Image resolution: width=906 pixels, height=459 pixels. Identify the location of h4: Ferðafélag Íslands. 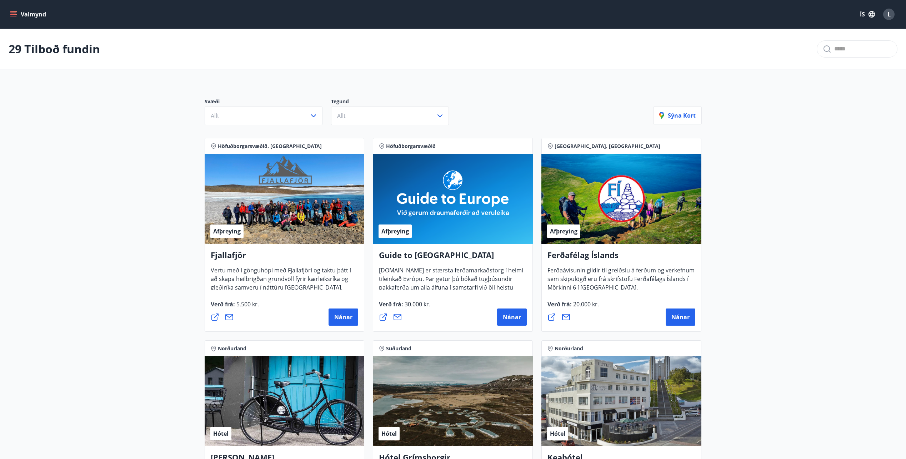
(622, 258).